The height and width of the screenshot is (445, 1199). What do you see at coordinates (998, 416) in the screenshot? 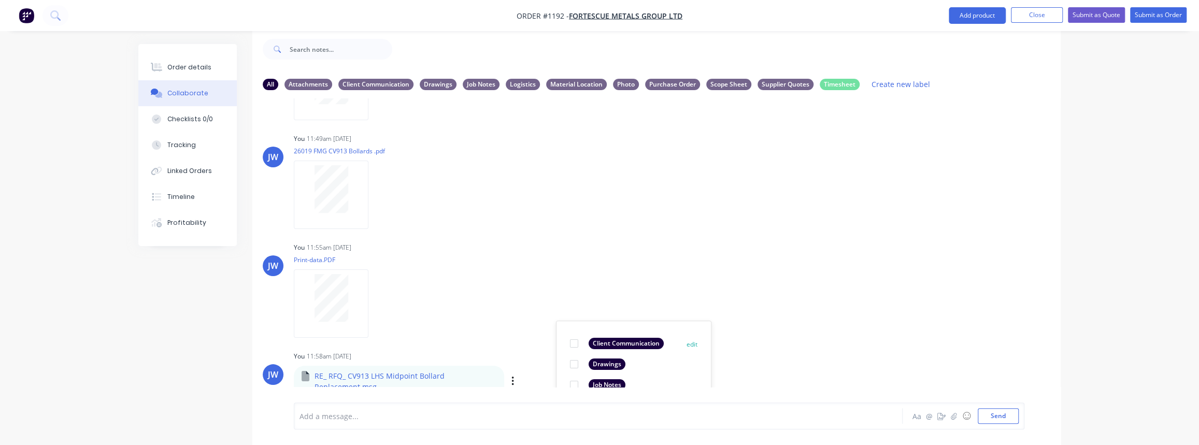
I see `button: Send` at bounding box center [998, 416].